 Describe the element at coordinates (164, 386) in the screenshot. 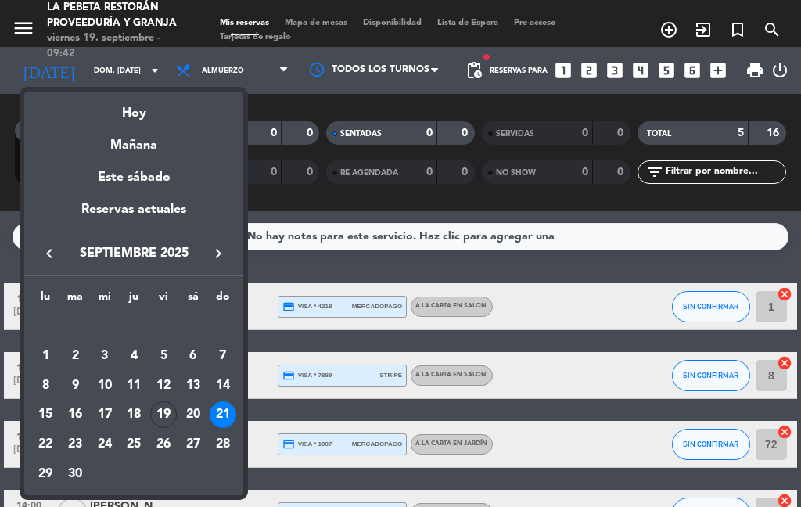

I see `div: 12` at that location.